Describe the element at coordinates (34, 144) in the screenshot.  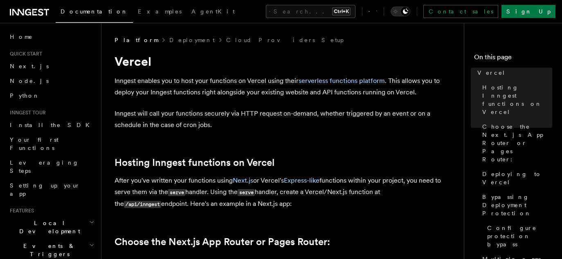
I see `span: Your first Functions` at that location.